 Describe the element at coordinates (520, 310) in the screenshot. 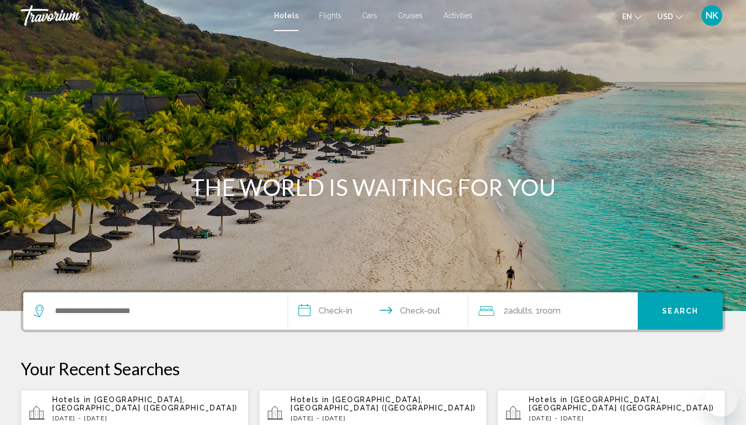

I see `span: Adults` at that location.